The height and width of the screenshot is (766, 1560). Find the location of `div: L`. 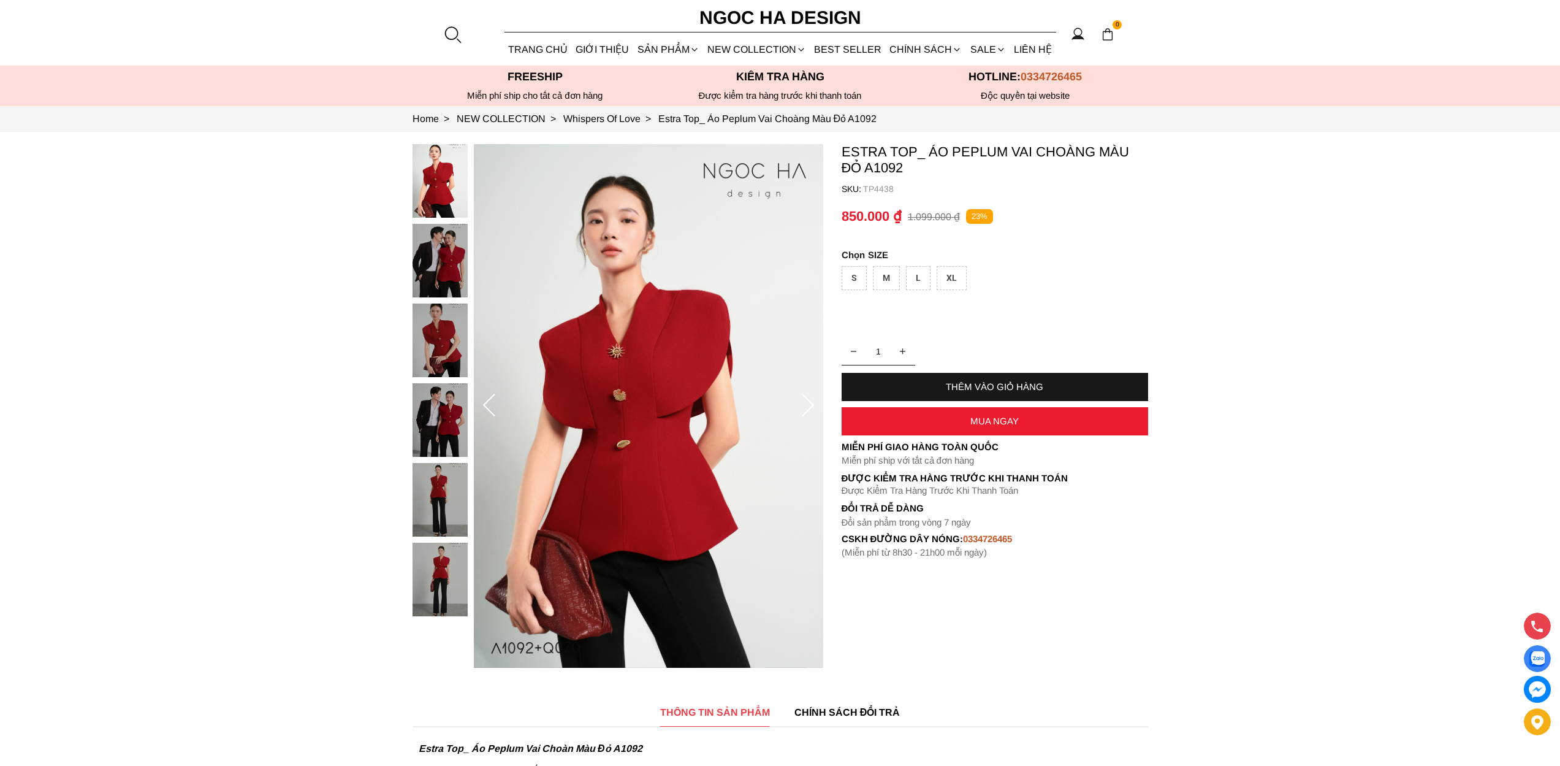

div: L is located at coordinates (918, 278).